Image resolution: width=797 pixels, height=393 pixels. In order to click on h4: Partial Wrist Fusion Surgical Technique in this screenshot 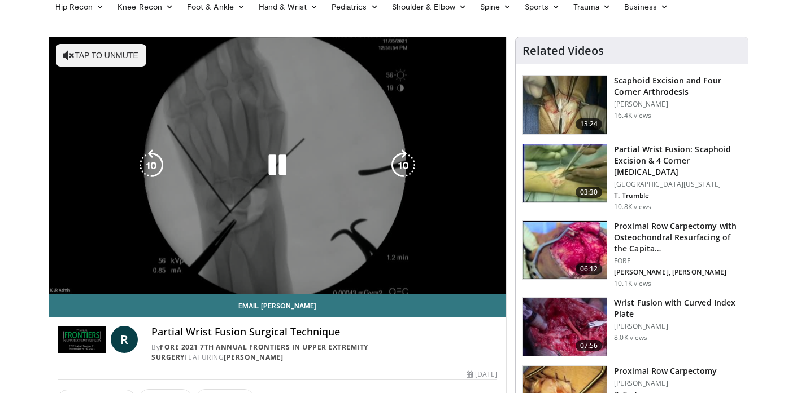, I will do `click(324, 332)`.